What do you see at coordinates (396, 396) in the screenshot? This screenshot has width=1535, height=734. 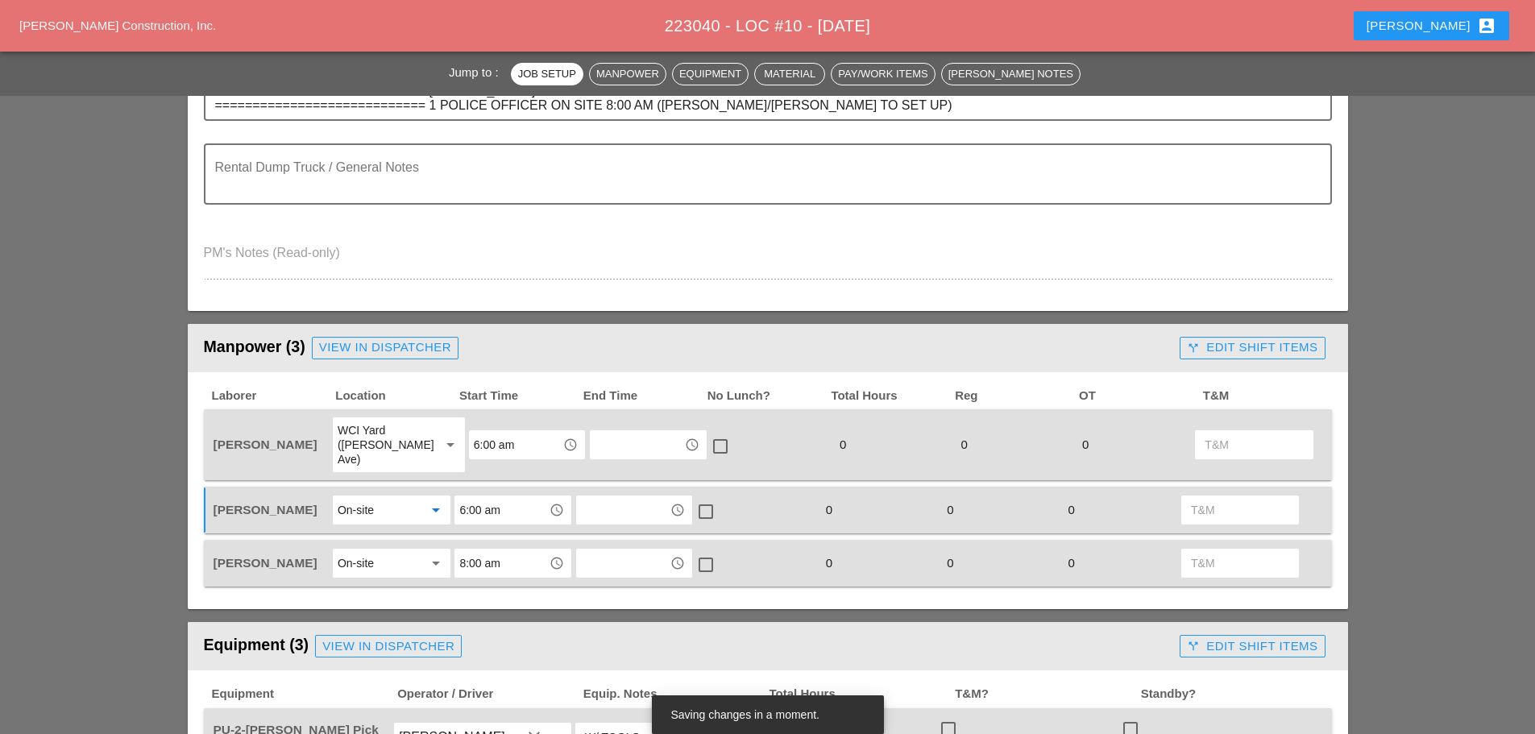 I see `span: Location` at bounding box center [396, 396].